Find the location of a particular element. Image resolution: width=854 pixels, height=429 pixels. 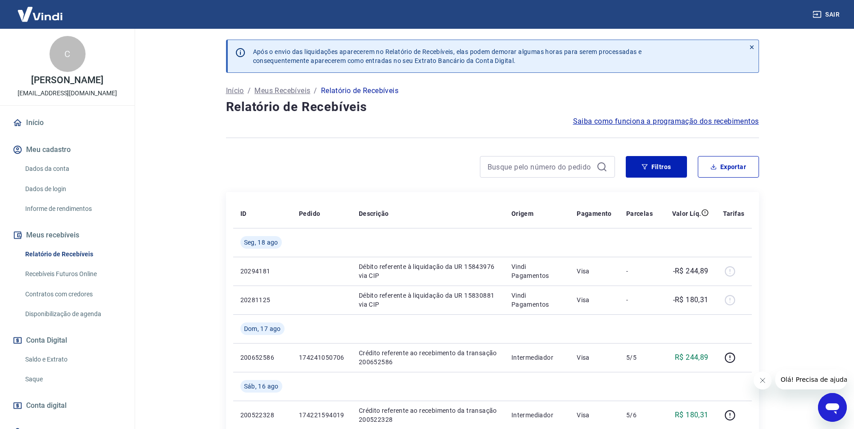

p: -R$ 180,31 is located at coordinates (690, 300).